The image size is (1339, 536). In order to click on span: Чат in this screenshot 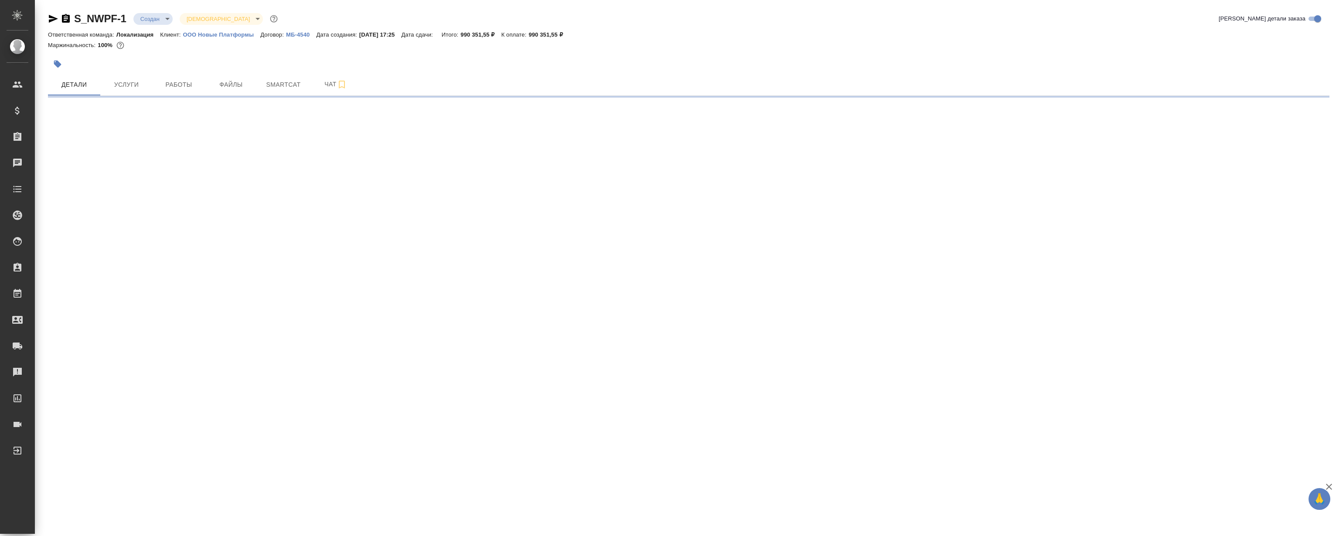, I will do `click(336, 84)`.